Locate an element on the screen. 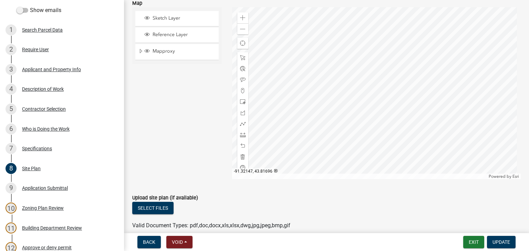 The image size is (529, 251). label: Upload site plan (if available) is located at coordinates (165, 198).